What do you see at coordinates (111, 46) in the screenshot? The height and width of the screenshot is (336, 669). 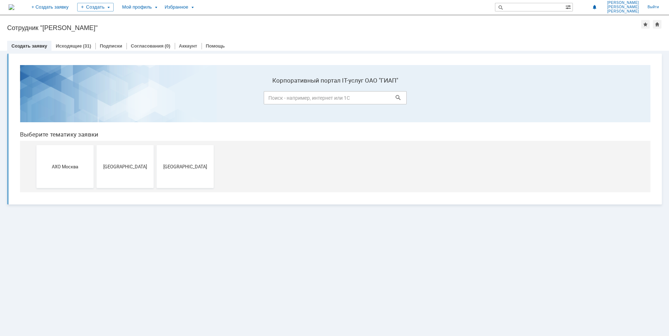 I see `a: Подписки` at bounding box center [111, 46].